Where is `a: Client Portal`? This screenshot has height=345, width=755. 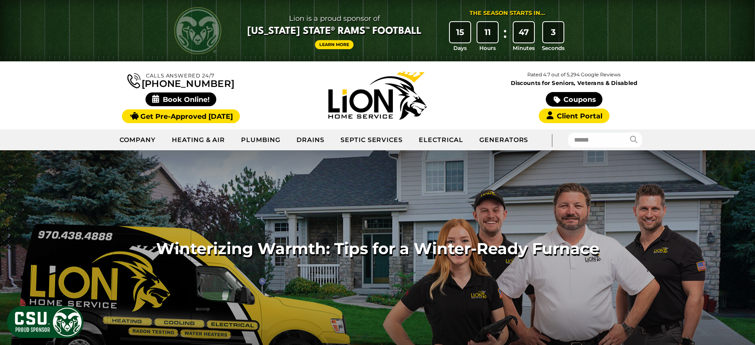 a: Client Portal is located at coordinates (574, 116).